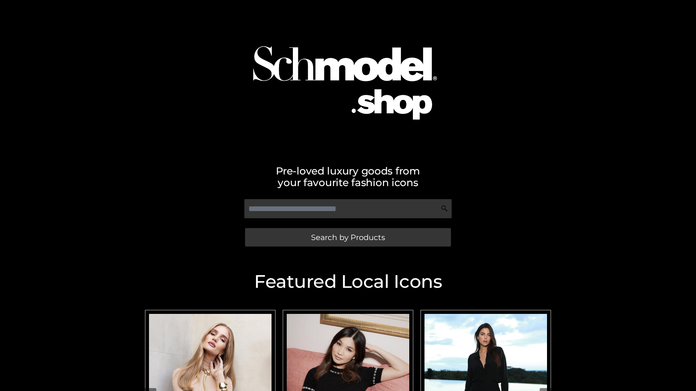  Describe the element at coordinates (348, 237) in the screenshot. I see `a: Search by Products` at that location.